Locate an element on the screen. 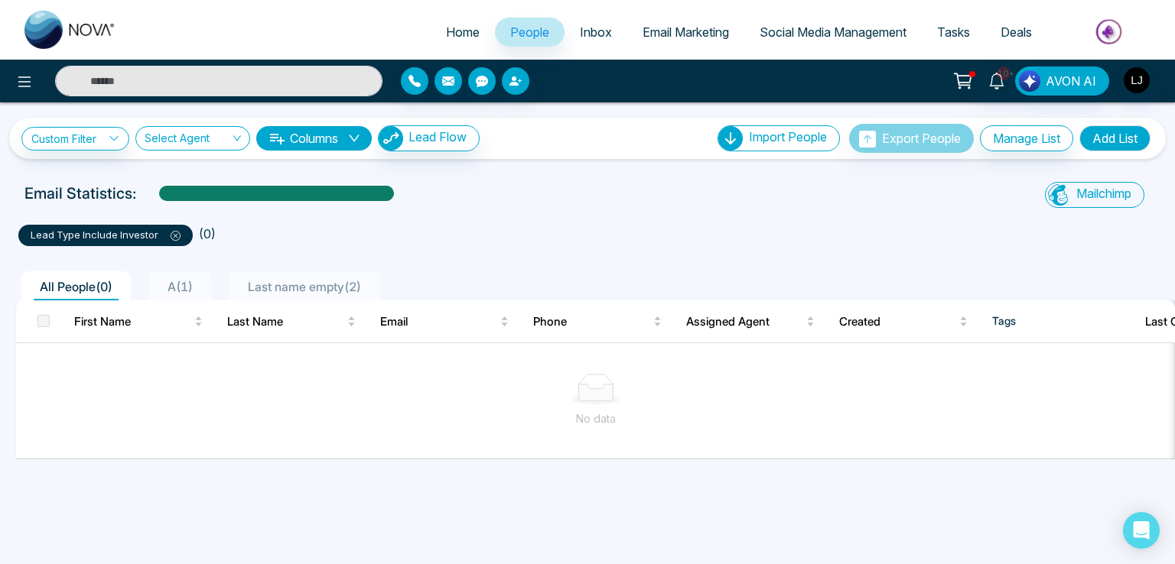 The height and width of the screenshot is (564, 1175). p: lead type include Investor is located at coordinates (106, 236).